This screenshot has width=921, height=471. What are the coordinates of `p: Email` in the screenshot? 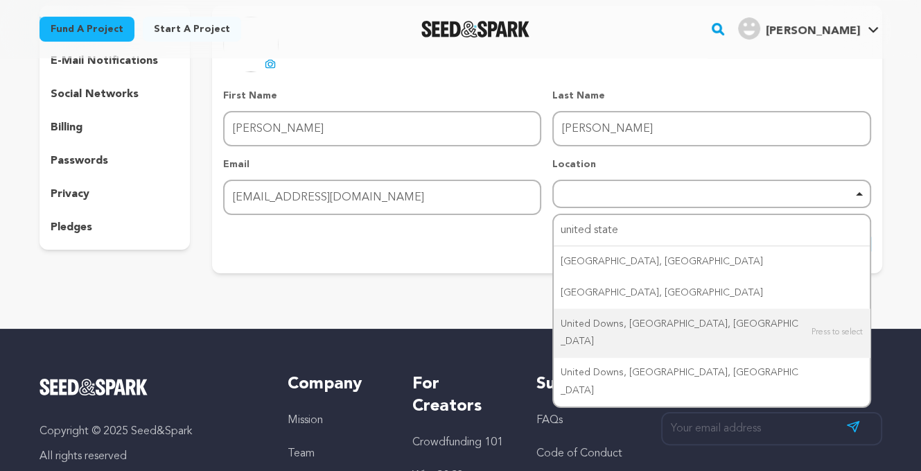 It's located at (382, 164).